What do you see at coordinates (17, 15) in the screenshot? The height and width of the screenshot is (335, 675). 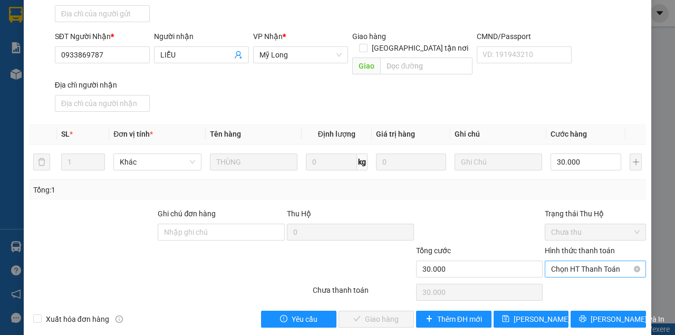 I see `span: Gửi:` at bounding box center [17, 15].